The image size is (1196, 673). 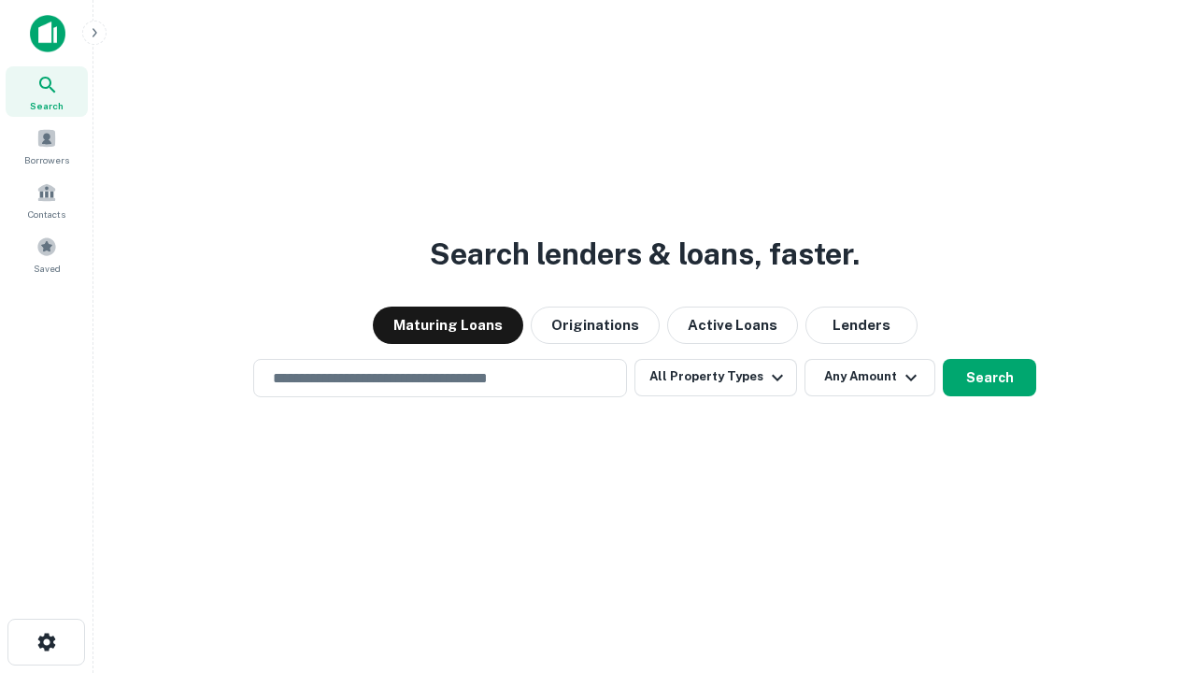 What do you see at coordinates (862, 325) in the screenshot?
I see `button: Lenders` at bounding box center [862, 325].